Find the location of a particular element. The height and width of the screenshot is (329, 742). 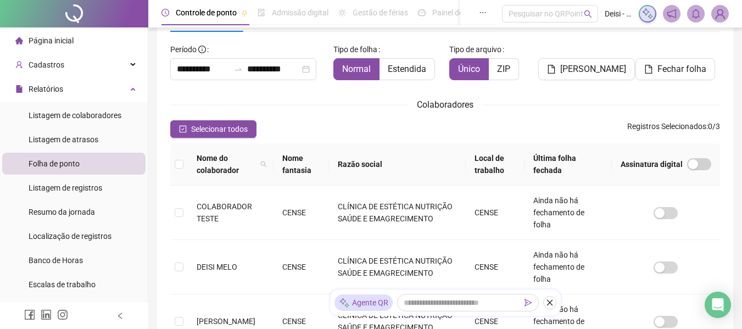

img: 93816 is located at coordinates (720, 14).